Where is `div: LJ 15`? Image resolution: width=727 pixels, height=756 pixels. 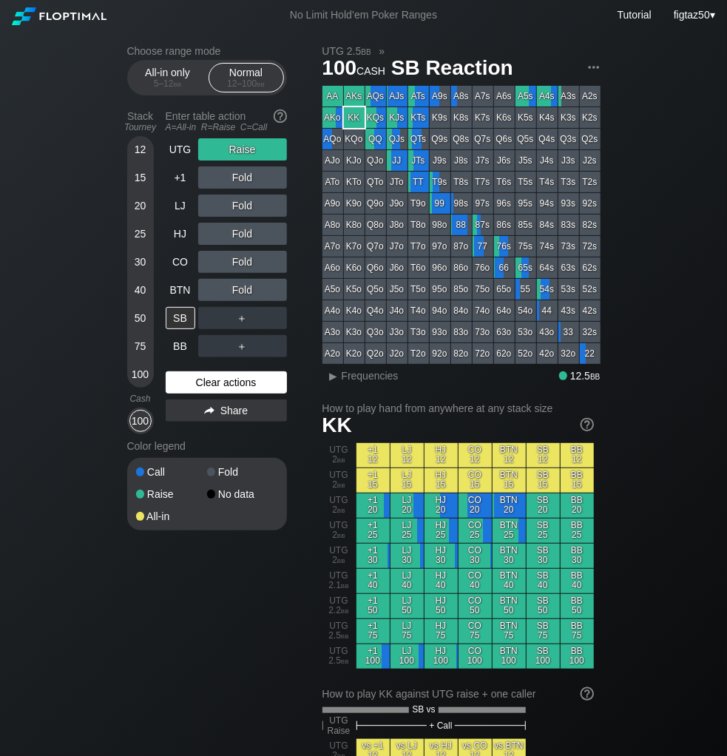
div: LJ 15 is located at coordinates (407, 480).